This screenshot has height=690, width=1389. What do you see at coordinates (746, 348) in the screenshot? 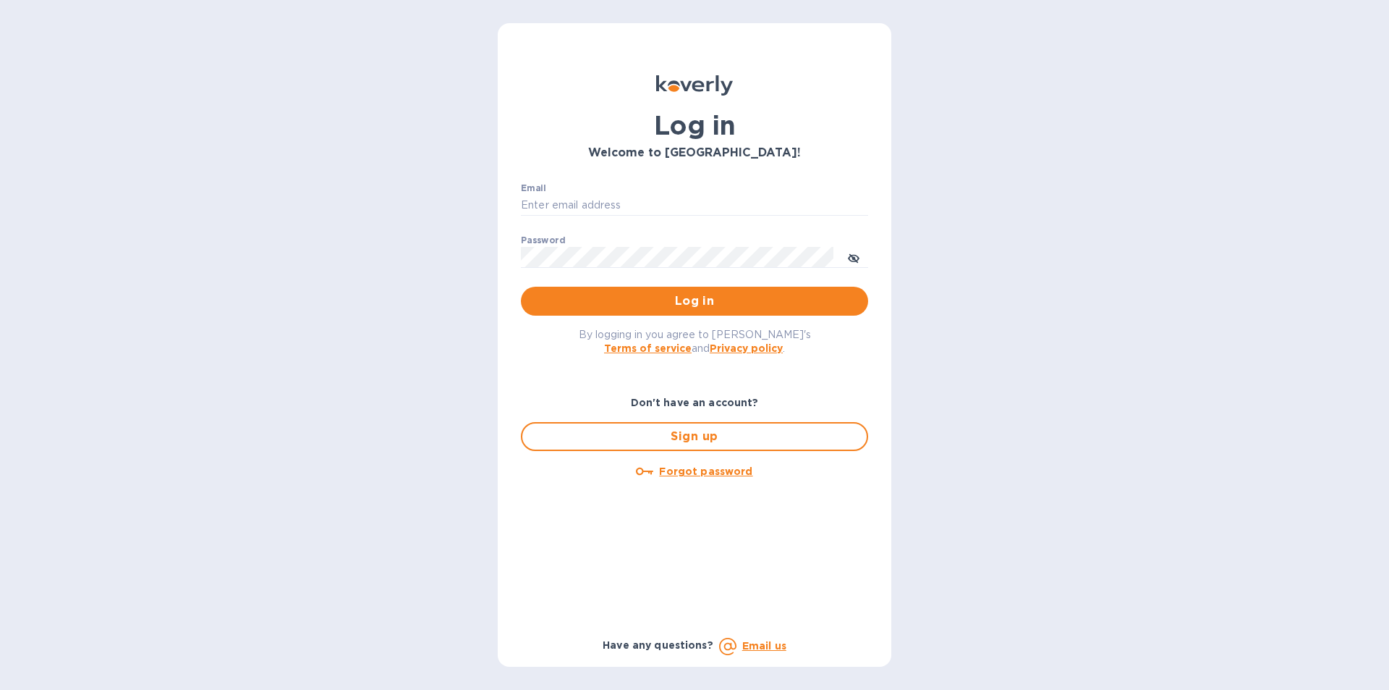
I see `a: Privacy policy` at bounding box center [746, 348].